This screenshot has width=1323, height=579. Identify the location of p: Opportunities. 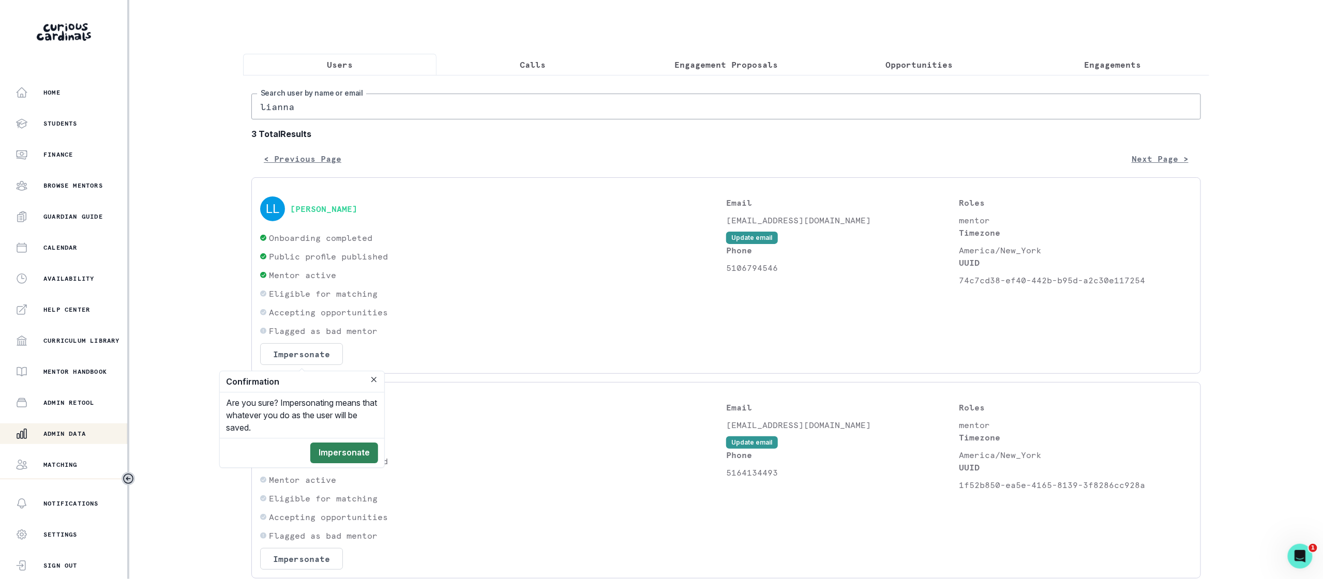
(920, 65).